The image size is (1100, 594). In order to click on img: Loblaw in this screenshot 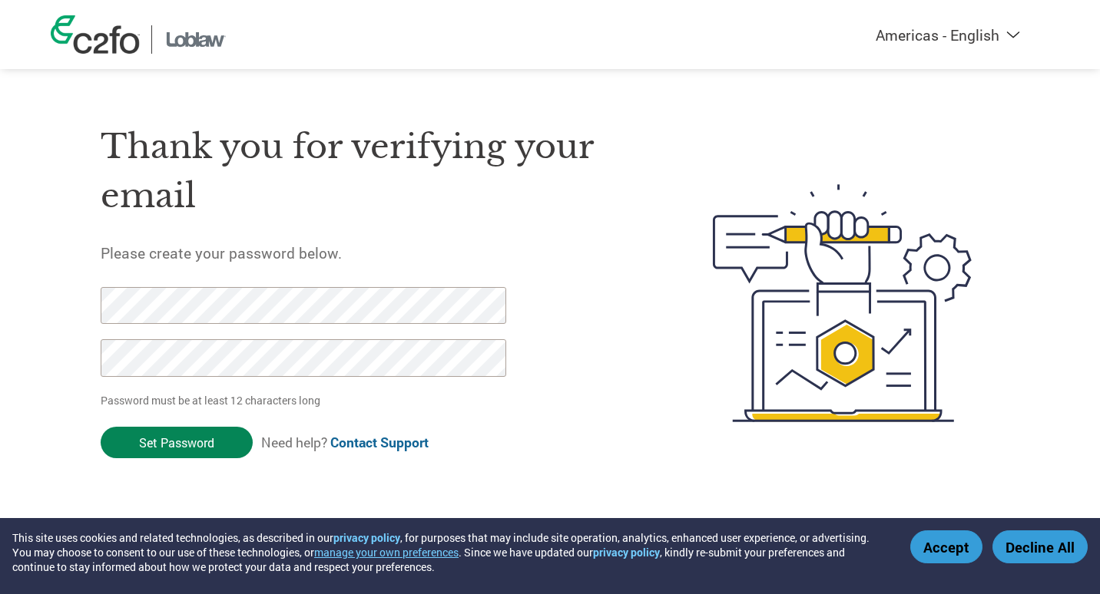, I will do `click(196, 39)`.